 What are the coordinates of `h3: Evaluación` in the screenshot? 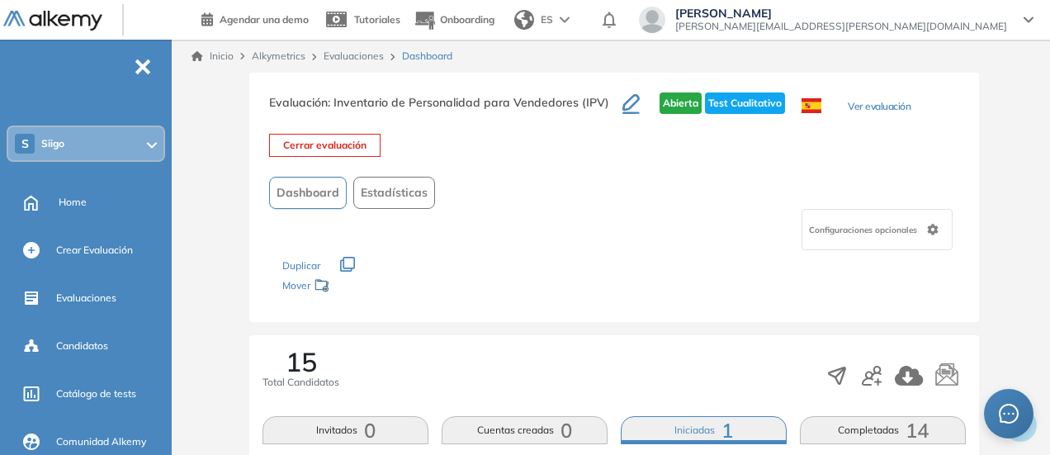 It's located at (446, 110).